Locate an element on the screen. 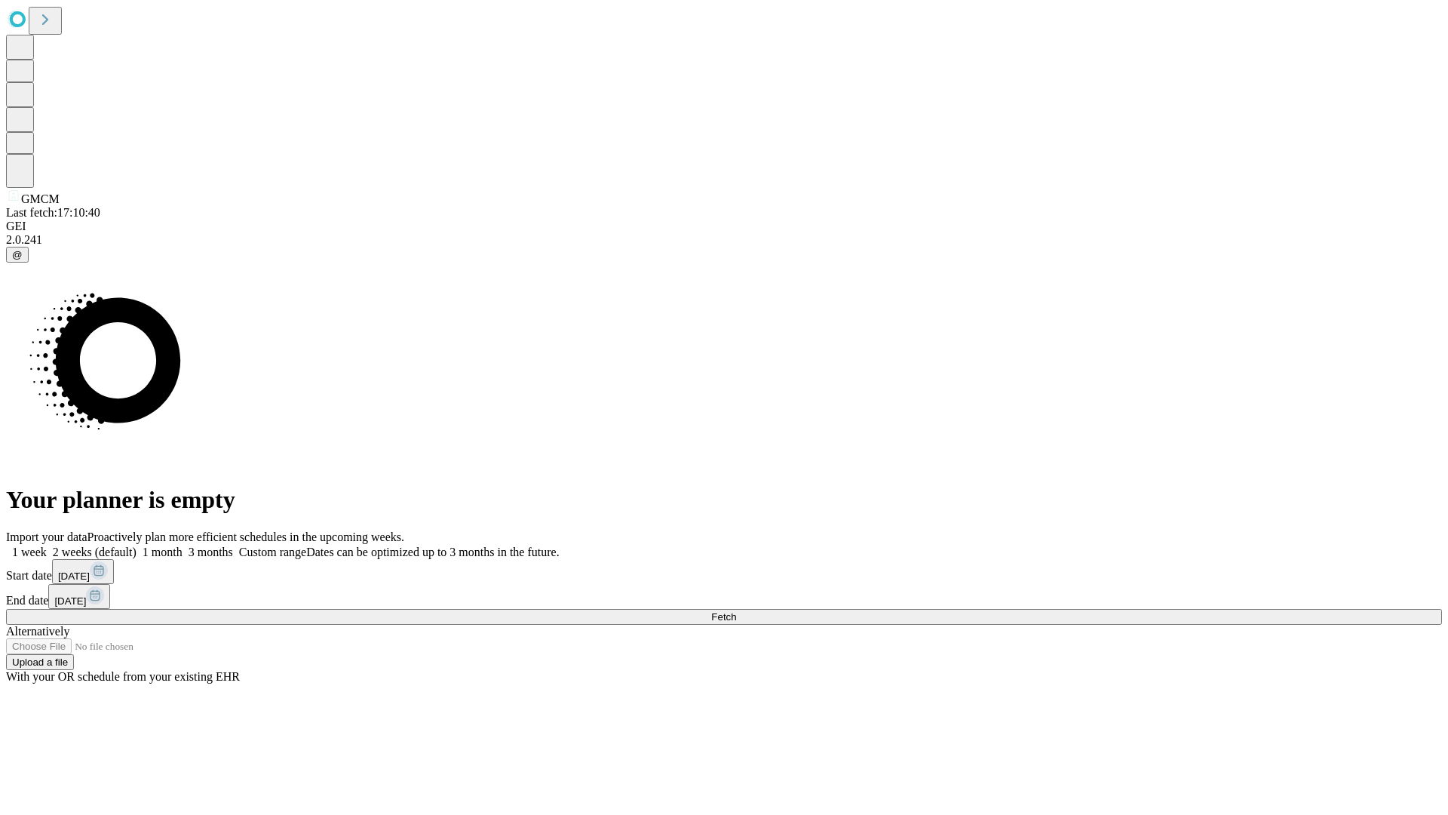 The height and width of the screenshot is (815, 1448). span: Alternatively is located at coordinates (38, 631).